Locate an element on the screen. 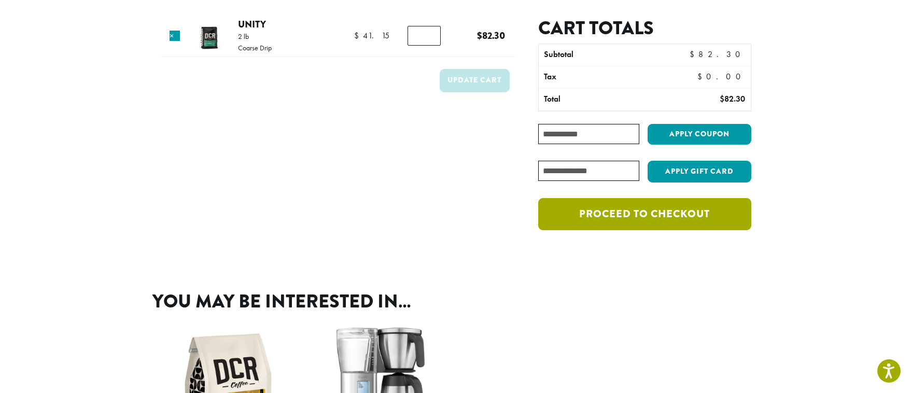  bdi: 0.00 is located at coordinates (721, 76).